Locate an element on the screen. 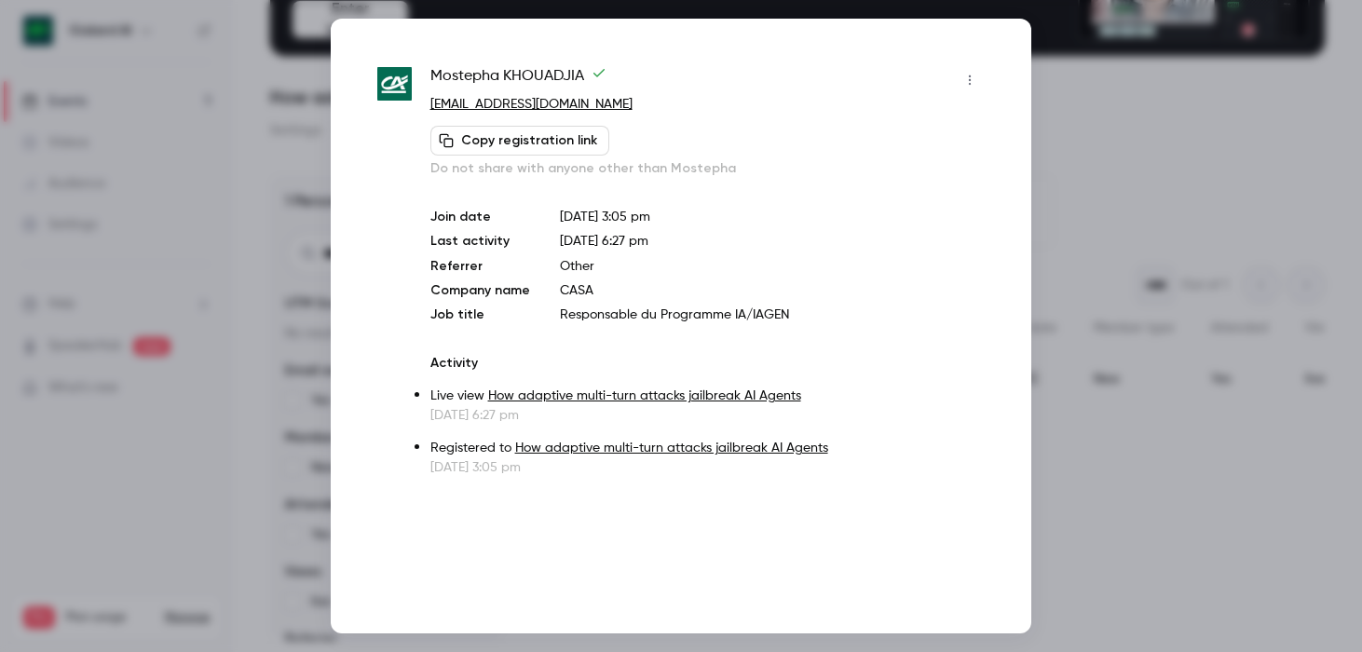 This screenshot has height=652, width=1362. p: CASA is located at coordinates (772, 291).